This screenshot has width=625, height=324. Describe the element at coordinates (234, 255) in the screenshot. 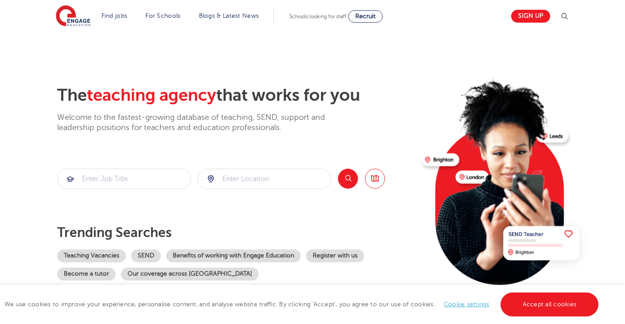

I see `a: Benefits of working with Engage Education` at that location.